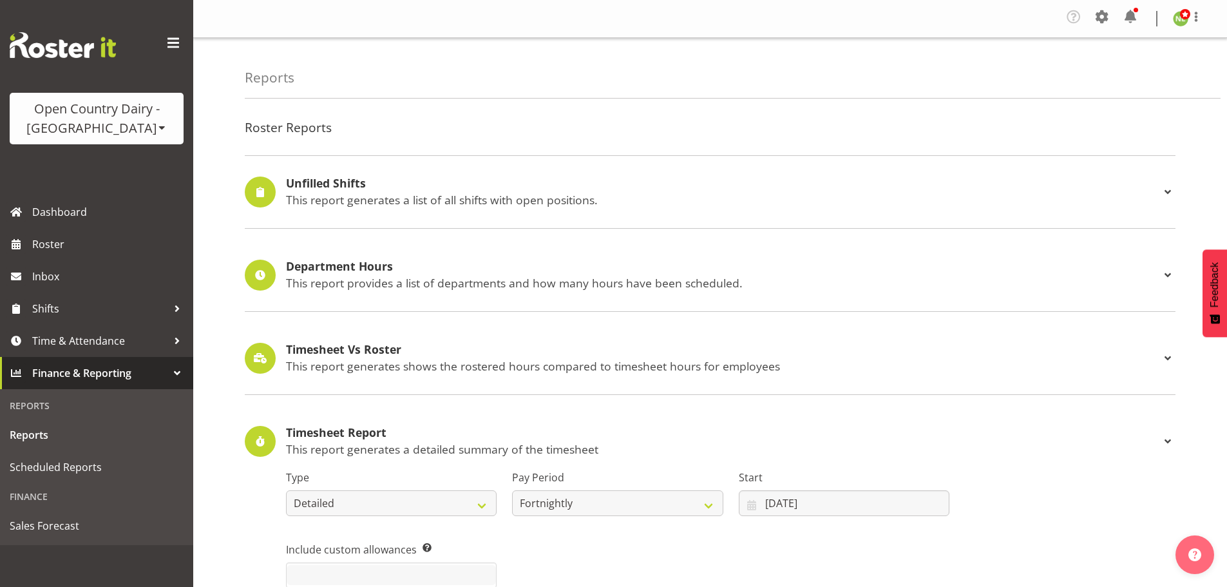 The image size is (1227, 587). Describe the element at coordinates (617, 477) in the screenshot. I see `label: Pay Period` at that location.